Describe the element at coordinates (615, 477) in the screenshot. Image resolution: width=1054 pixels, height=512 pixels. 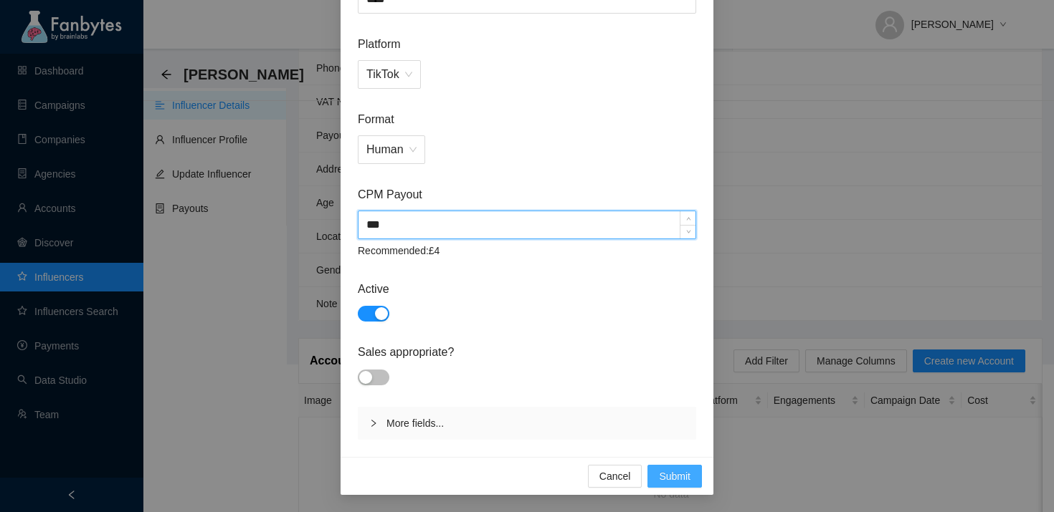
I see `button: Cancel` at that location.